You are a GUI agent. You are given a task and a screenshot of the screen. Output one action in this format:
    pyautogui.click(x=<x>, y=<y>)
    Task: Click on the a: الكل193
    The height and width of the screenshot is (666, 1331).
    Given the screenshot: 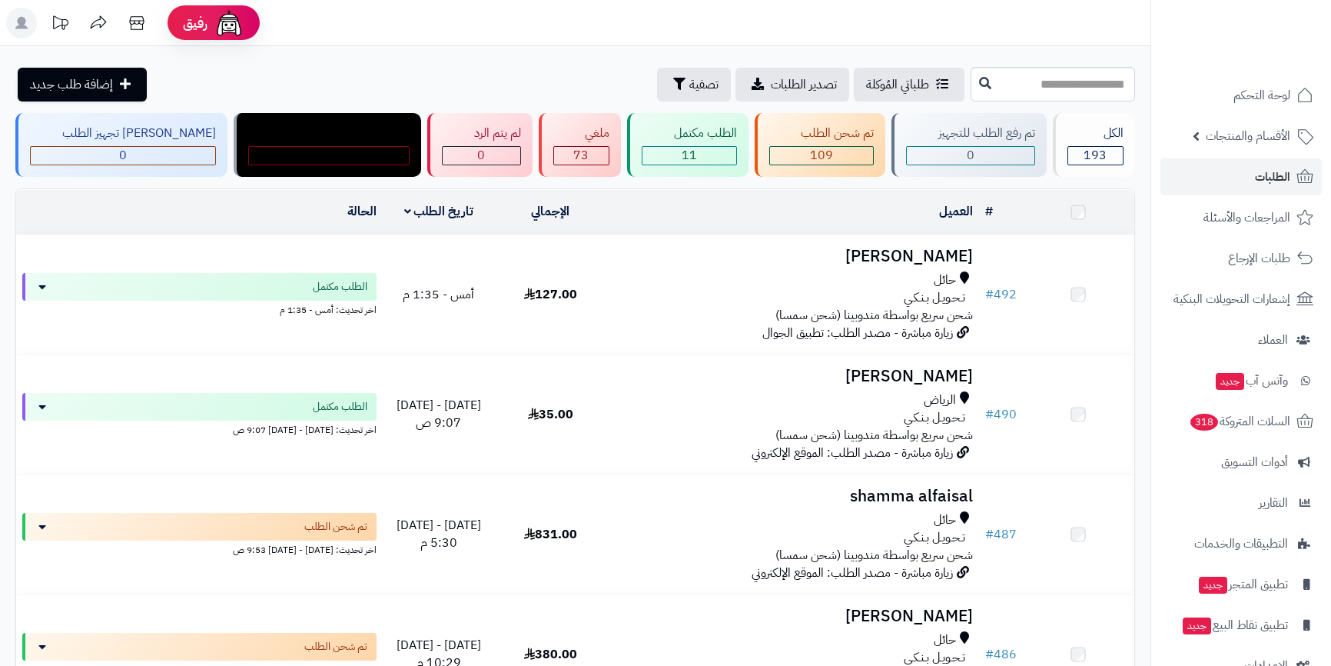 What is the action you would take?
    pyautogui.click(x=1094, y=144)
    